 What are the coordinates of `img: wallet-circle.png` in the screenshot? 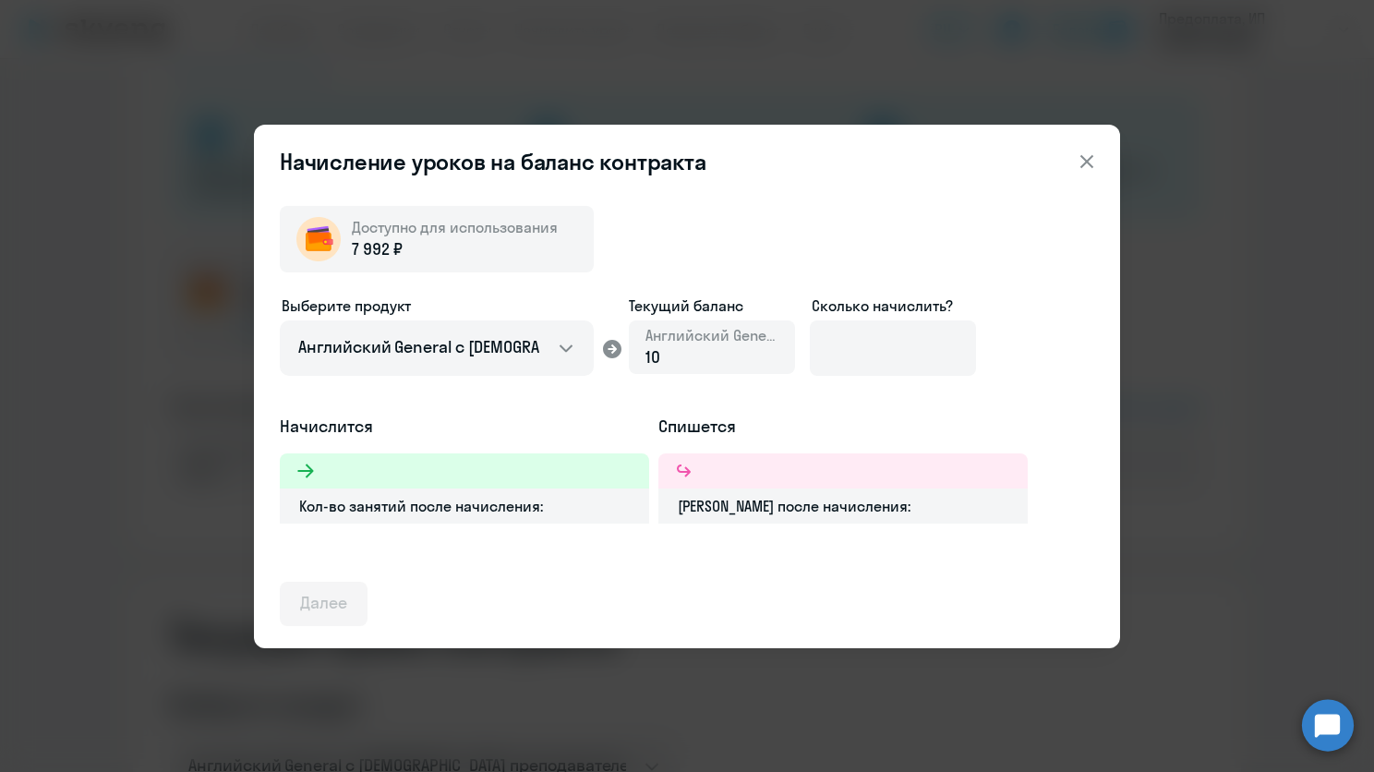 It's located at (319, 239).